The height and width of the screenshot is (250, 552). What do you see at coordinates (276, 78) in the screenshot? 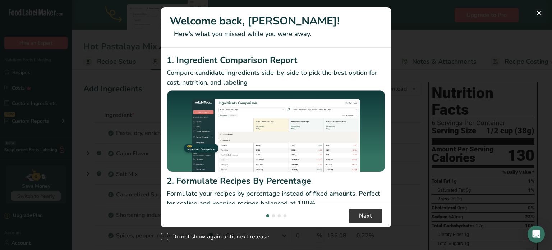
I see `p: Compare candidate ingredients side-by-side to pick the best option for cost, nutrition, and labeling` at bounding box center [276, 78].